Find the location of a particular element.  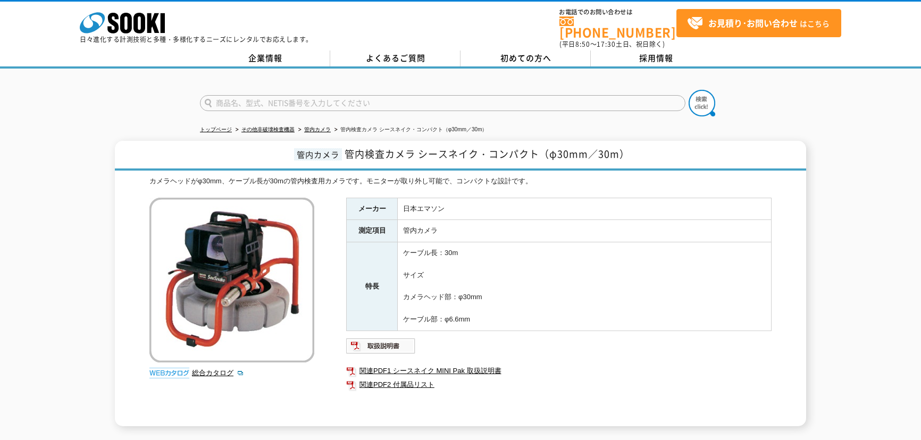

input: 商品名、型式、NETIS番号を入力してください is located at coordinates (443, 103).